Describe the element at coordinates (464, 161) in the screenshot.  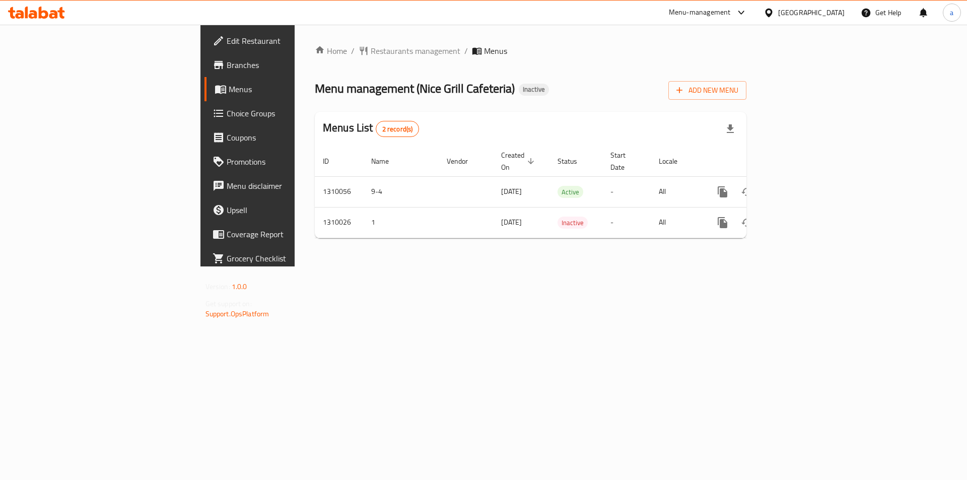
I see `span: Vendor` at that location.